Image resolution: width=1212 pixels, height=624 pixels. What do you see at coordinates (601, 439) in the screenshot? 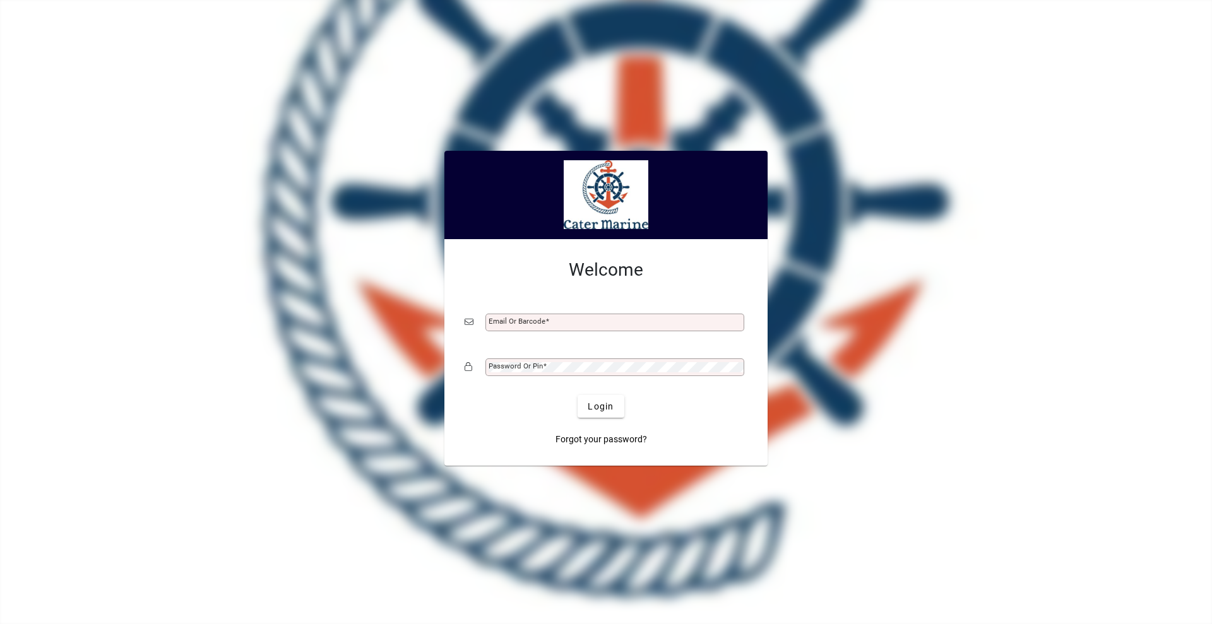
I see `a: Forgot your password?` at bounding box center [601, 439].